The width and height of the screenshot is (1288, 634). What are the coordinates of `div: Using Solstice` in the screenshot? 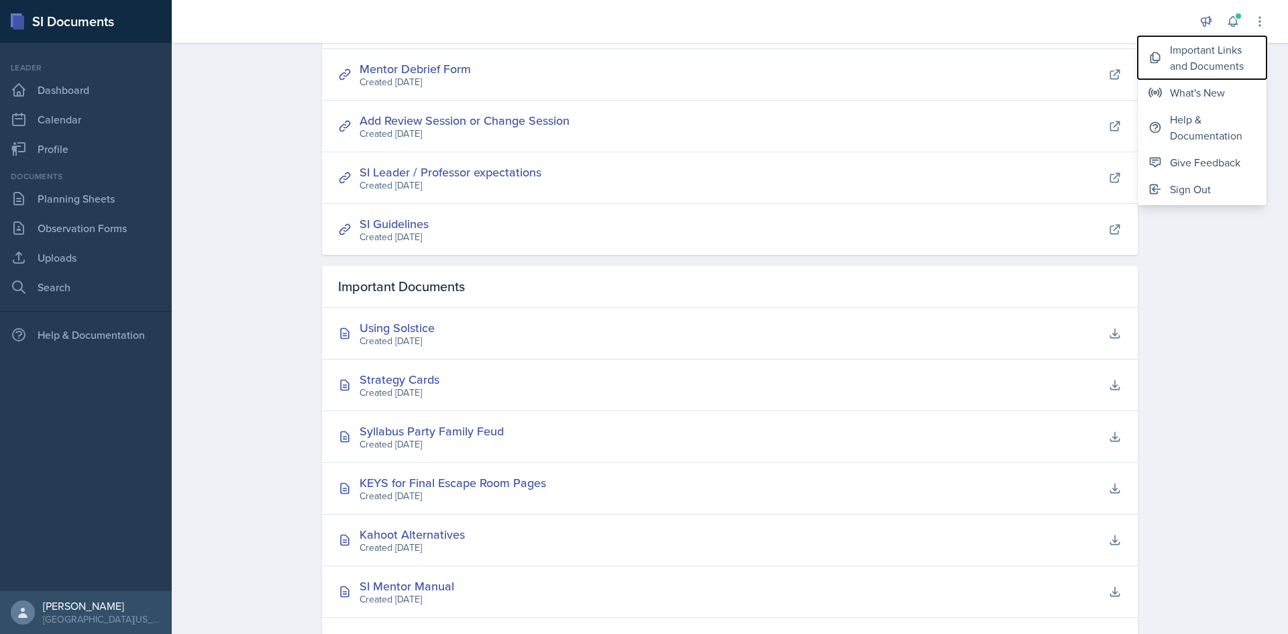 It's located at (397, 327).